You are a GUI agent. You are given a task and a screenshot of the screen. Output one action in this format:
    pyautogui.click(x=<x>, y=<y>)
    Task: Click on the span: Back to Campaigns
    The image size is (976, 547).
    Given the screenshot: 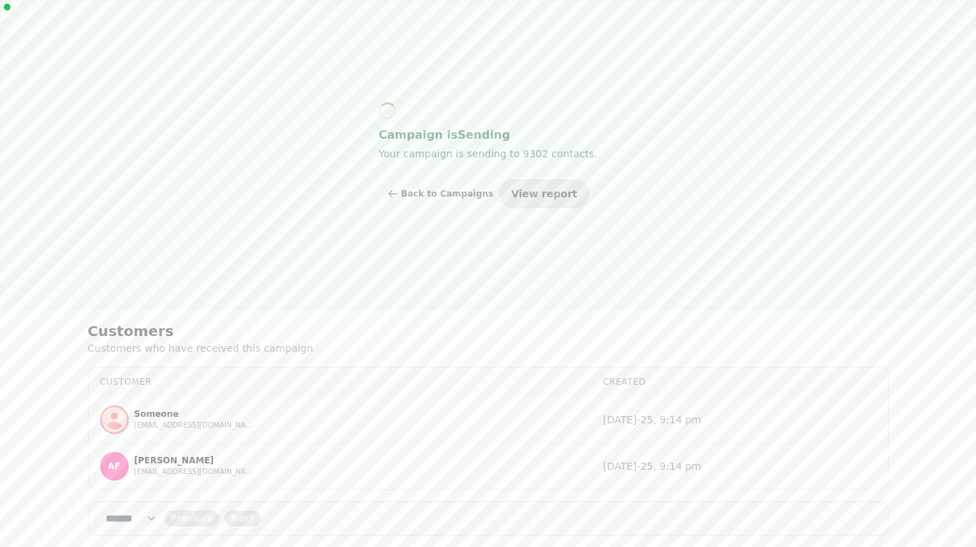 What is the action you would take?
    pyautogui.click(x=447, y=194)
    